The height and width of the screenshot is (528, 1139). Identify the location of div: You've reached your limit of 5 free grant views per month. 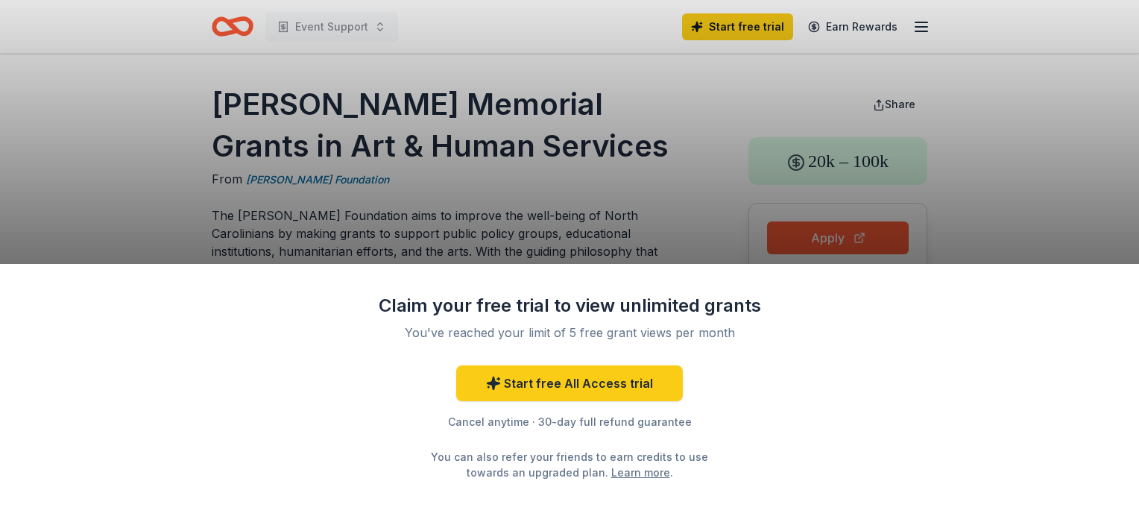
(569, 332).